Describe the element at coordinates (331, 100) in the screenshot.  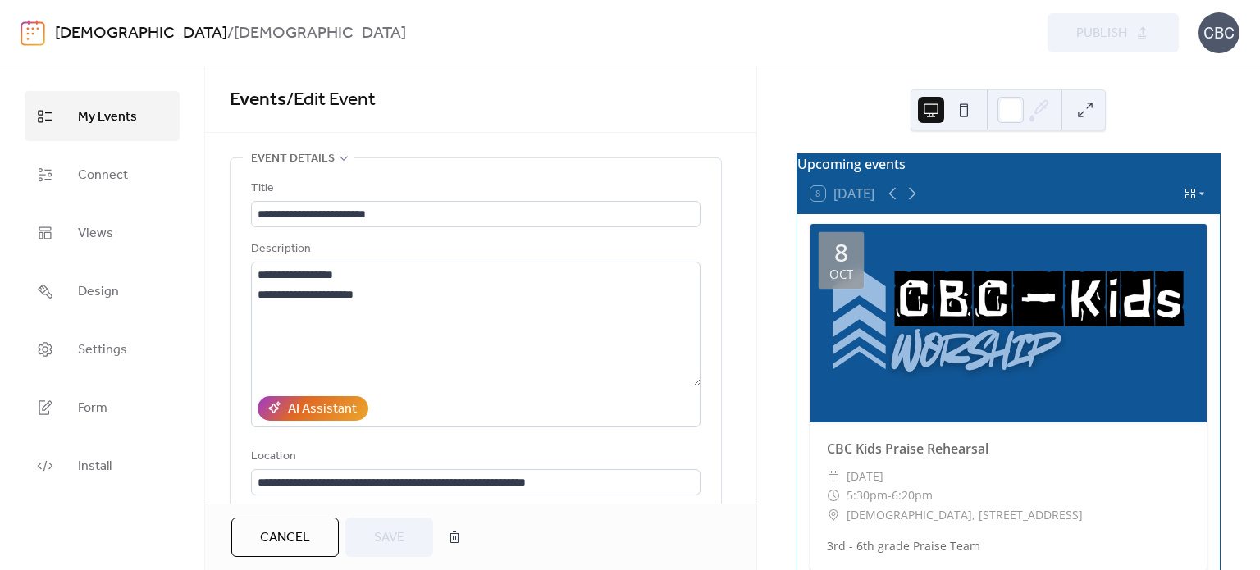
I see `span: / Edit Event` at that location.